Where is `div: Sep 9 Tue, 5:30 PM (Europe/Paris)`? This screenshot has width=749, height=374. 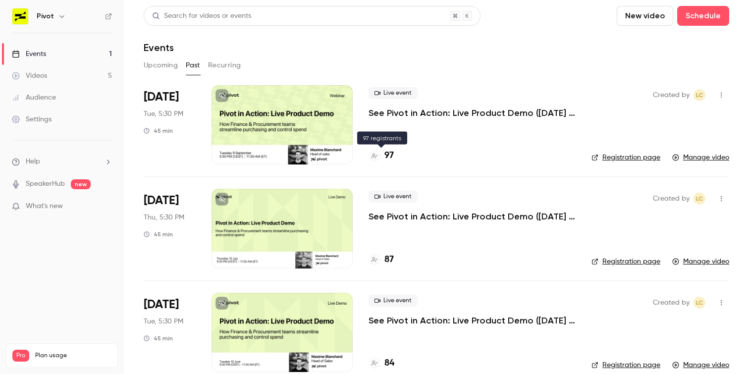
div: Sep 9 Tue, 5:30 PM (Europe/Paris) is located at coordinates (169, 125).